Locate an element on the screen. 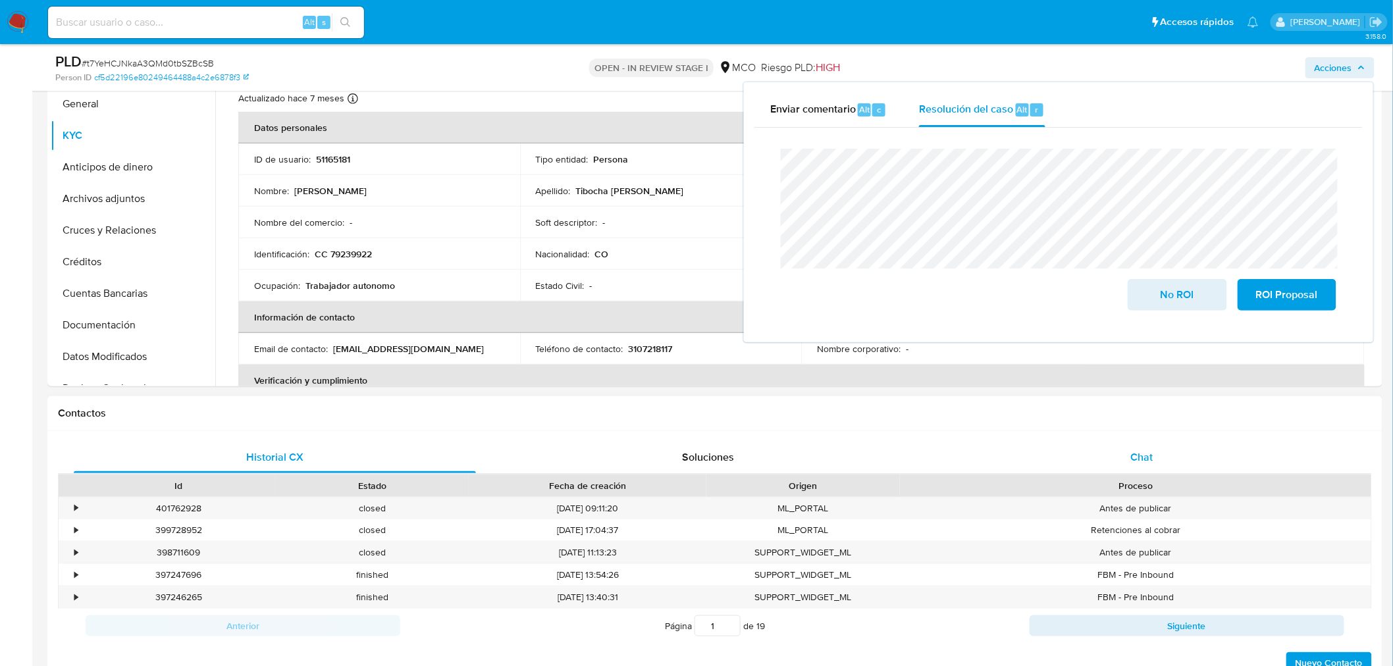  span: HIGH is located at coordinates (828, 67).